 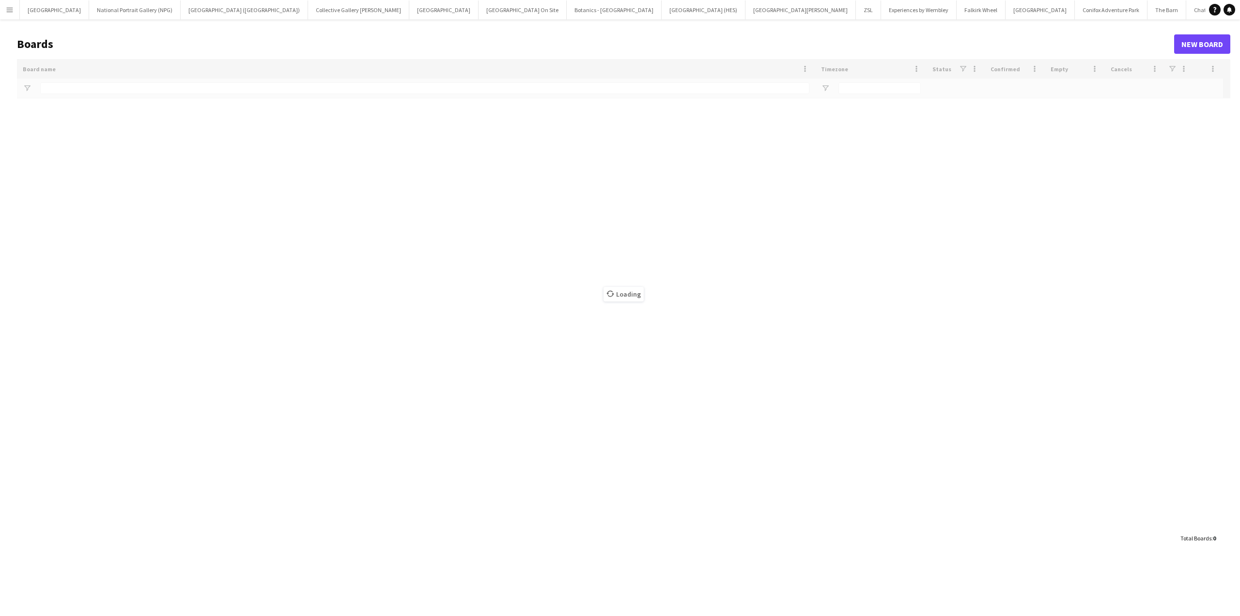 I want to click on span: Loading, so click(x=624, y=294).